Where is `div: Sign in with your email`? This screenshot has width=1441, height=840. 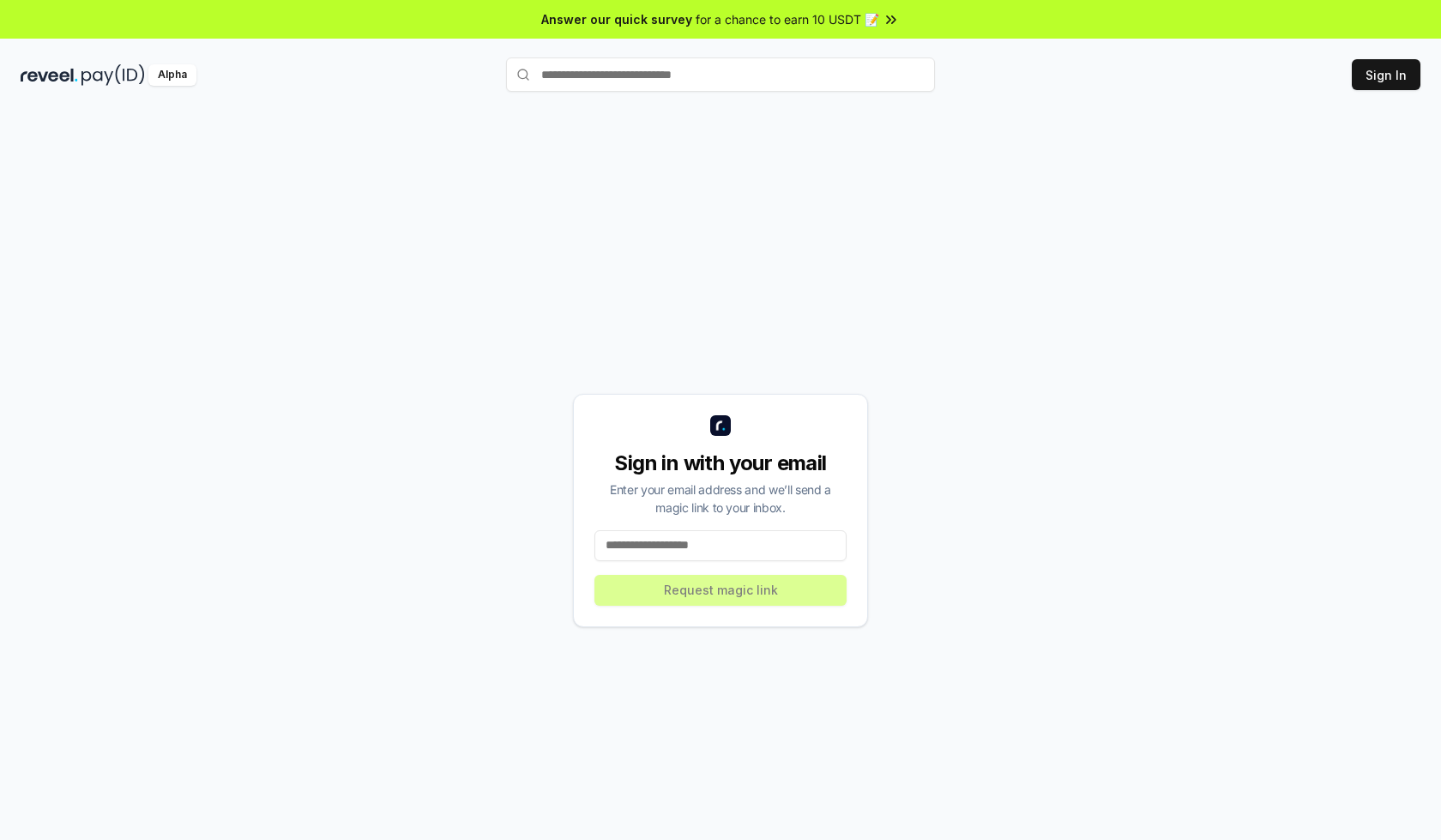
div: Sign in with your email is located at coordinates (720, 463).